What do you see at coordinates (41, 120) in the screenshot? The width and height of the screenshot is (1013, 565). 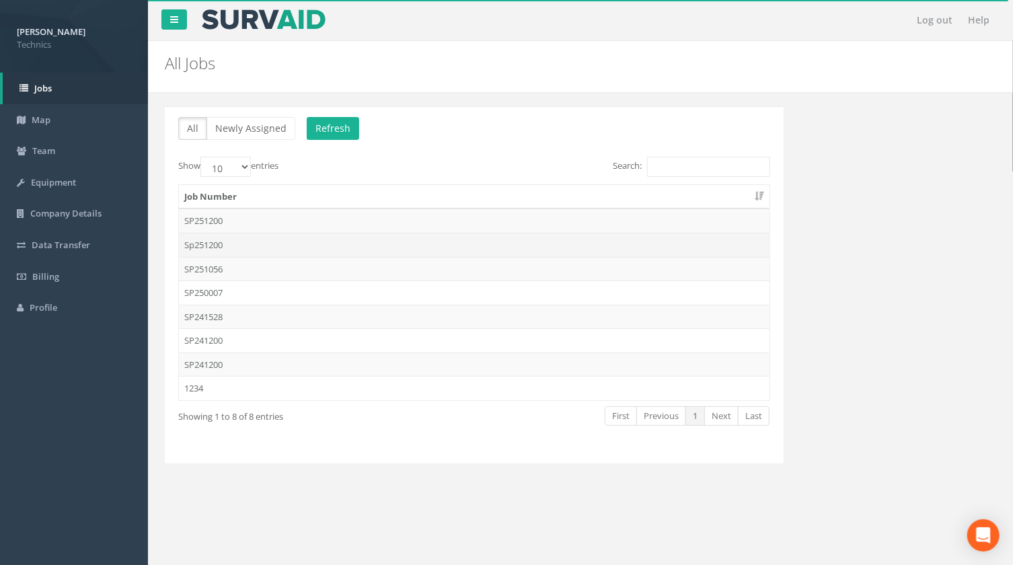 I see `span: Map` at bounding box center [41, 120].